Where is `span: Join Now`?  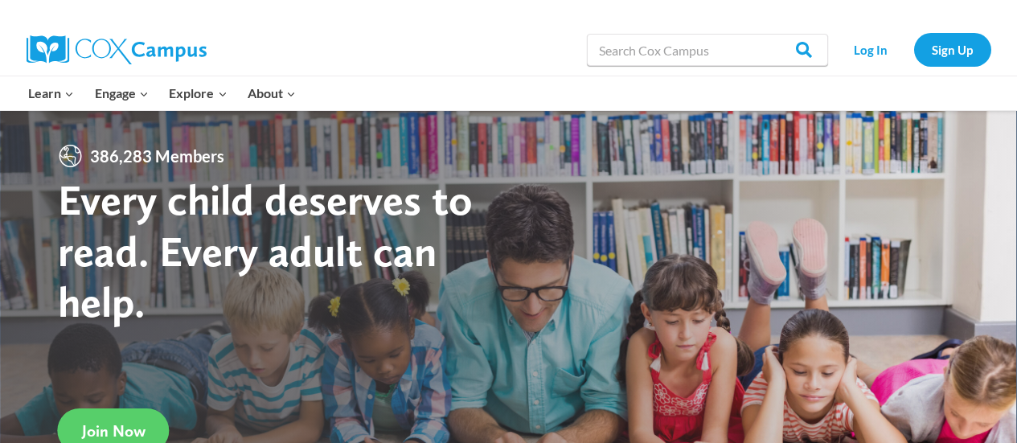 span: Join Now is located at coordinates (113, 431).